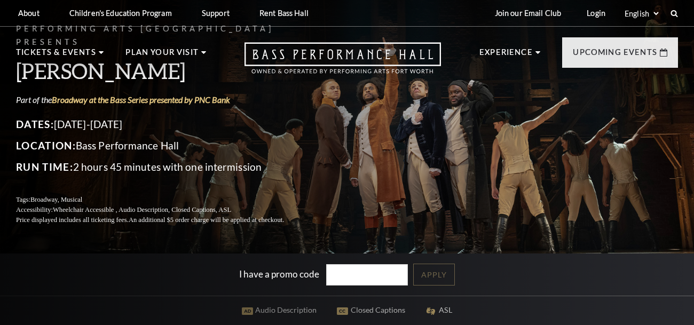 The image size is (694, 325). I want to click on span: Broadway, Musical, so click(56, 200).